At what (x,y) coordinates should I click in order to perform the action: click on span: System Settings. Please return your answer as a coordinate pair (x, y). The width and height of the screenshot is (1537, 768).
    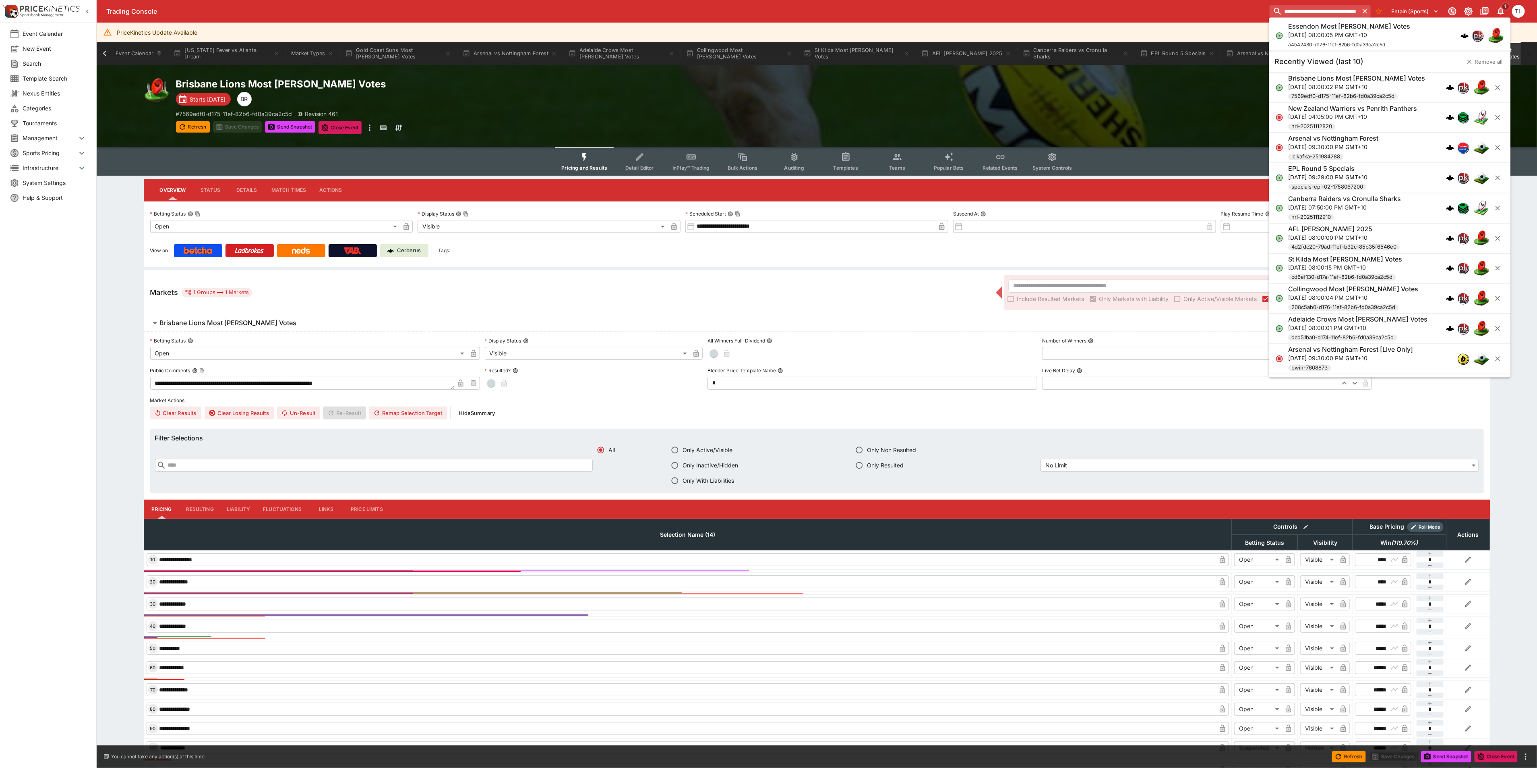
    Looking at the image, I should click on (54, 182).